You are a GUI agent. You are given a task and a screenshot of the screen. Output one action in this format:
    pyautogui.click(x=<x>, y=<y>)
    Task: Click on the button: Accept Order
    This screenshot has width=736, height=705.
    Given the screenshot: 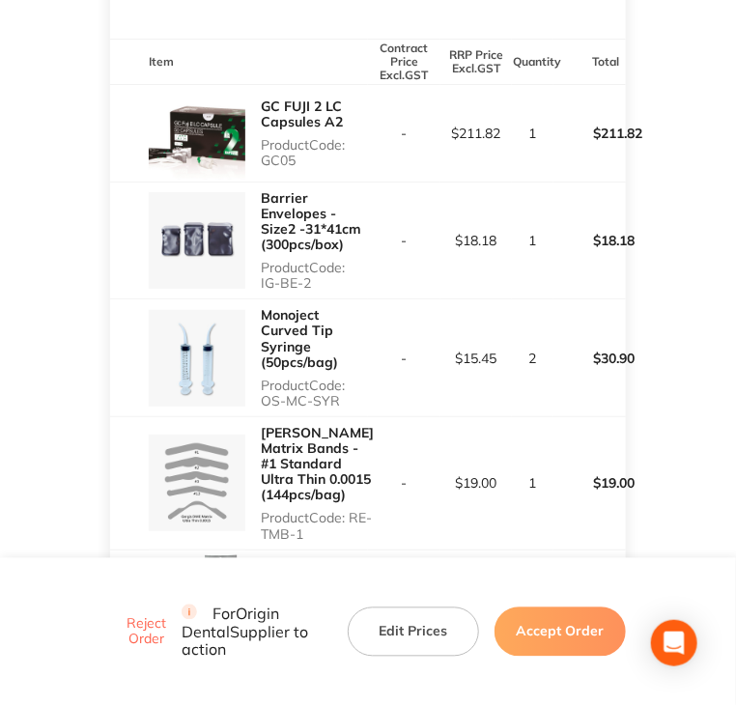 What is the action you would take?
    pyautogui.click(x=560, y=632)
    